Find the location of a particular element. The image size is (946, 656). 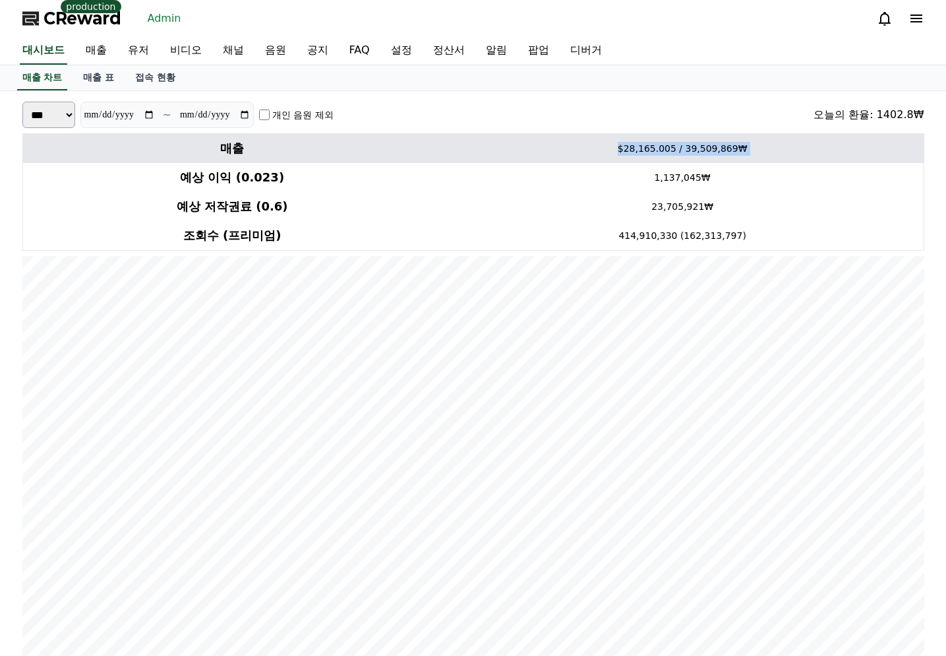

td: 414,910,330 (162,313,797) is located at coordinates (683, 235).